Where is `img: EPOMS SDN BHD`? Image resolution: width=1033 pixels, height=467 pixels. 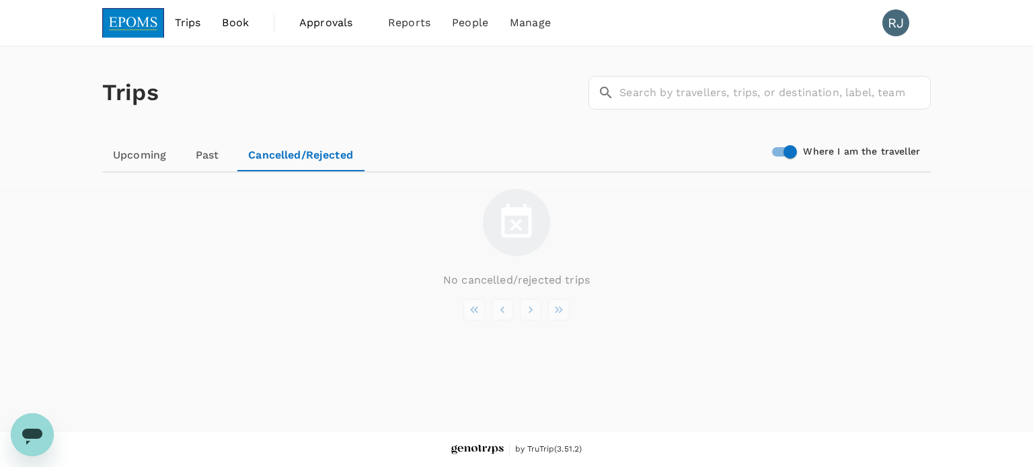
img: EPOMS SDN BHD is located at coordinates (133, 23).